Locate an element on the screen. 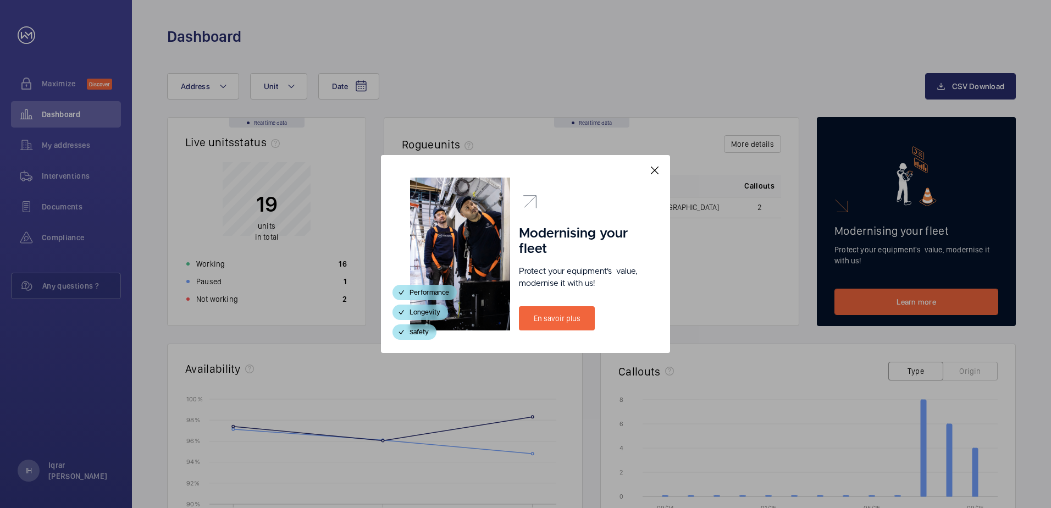 Image resolution: width=1051 pixels, height=508 pixels. h1: Modernising your fleet is located at coordinates (580, 241).